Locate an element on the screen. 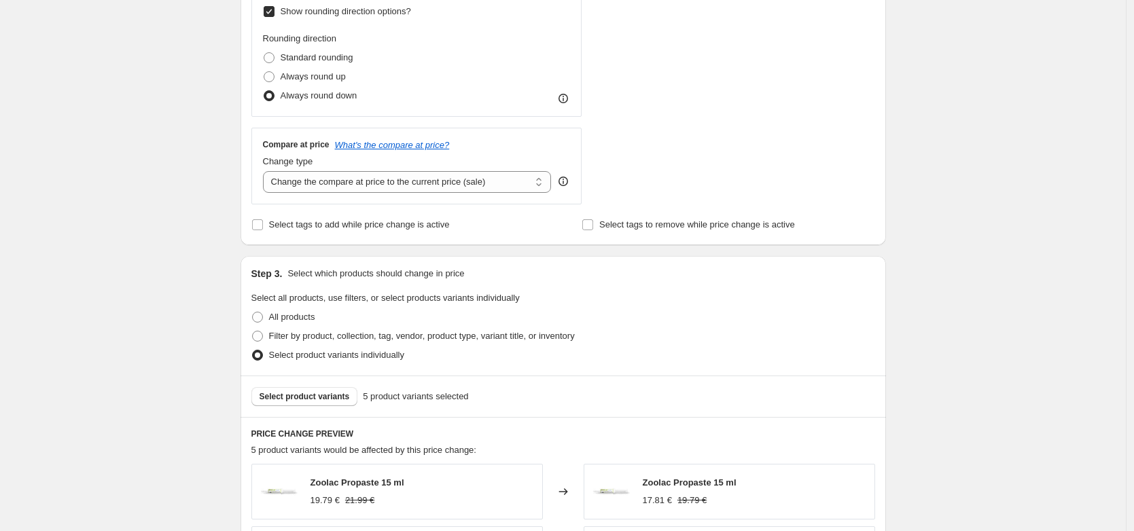  span: All products is located at coordinates (292, 317).